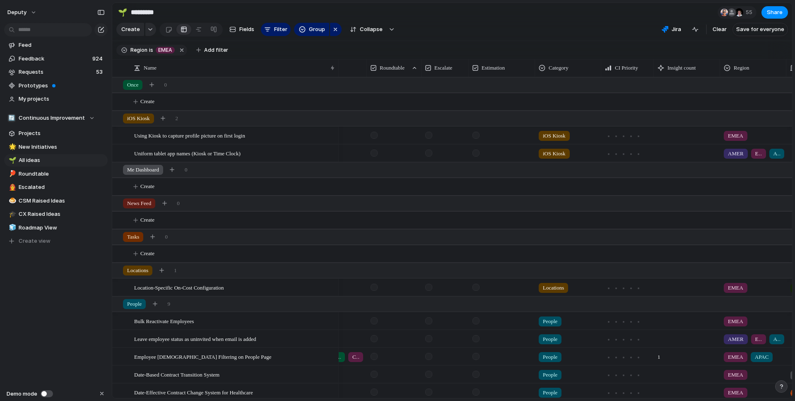  Describe the element at coordinates (281, 29) in the screenshot. I see `span: Filter` at that location.